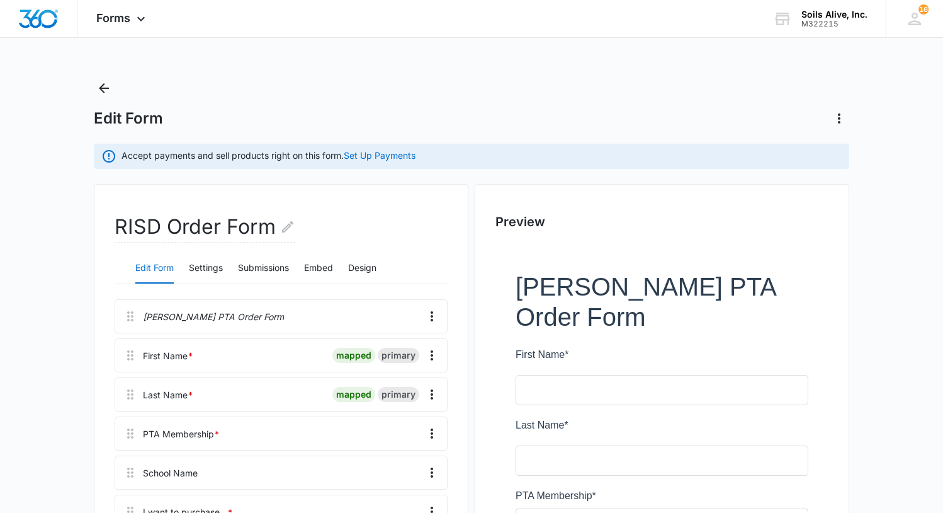  I want to click on button: Edit Form Name, so click(288, 227).